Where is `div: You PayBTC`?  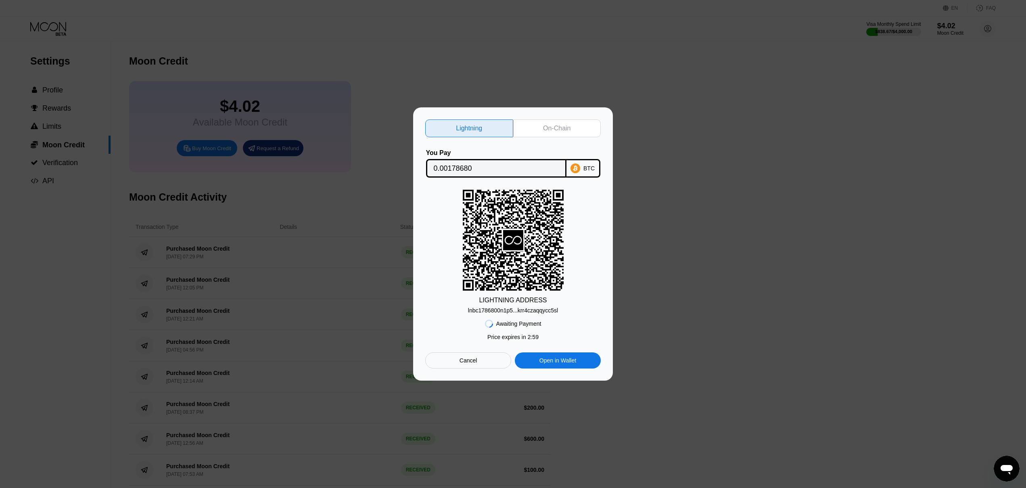
div: You PayBTC is located at coordinates (513, 163).